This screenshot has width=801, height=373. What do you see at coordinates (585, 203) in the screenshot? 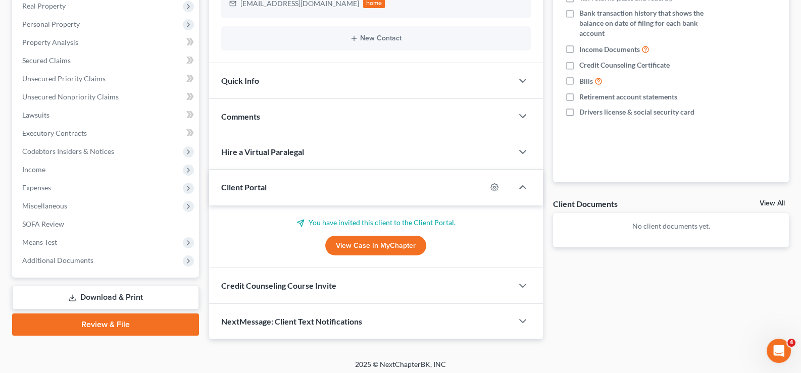
I see `div: Client Documents` at bounding box center [585, 203].